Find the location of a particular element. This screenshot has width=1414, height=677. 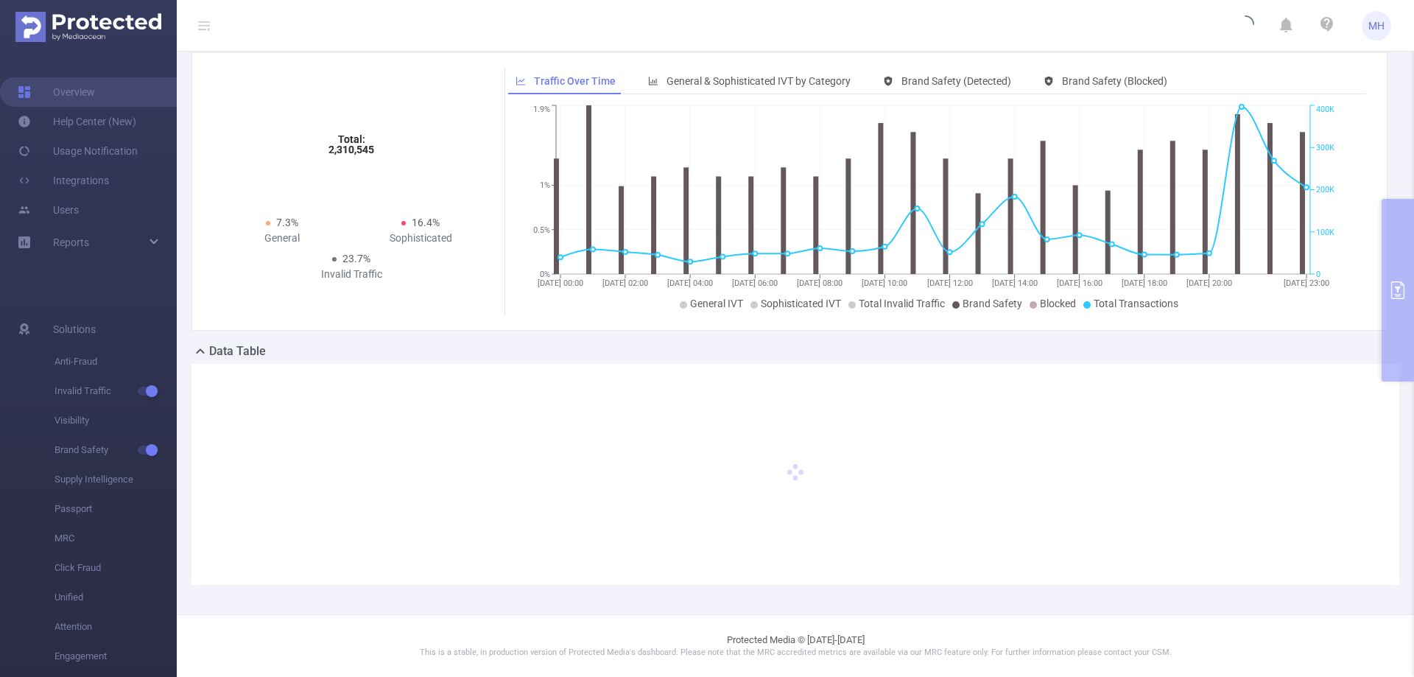

span: Total Invalid Traffic is located at coordinates (901, 303).